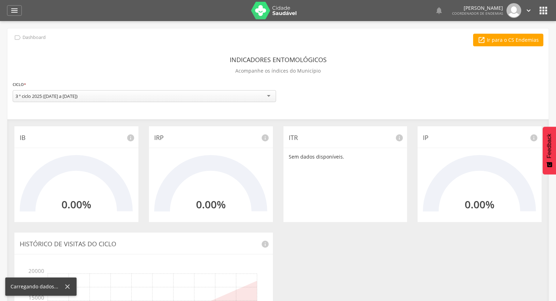 Image resolution: width=556 pixels, height=301 pixels. I want to click on span: 20000, so click(39, 269).